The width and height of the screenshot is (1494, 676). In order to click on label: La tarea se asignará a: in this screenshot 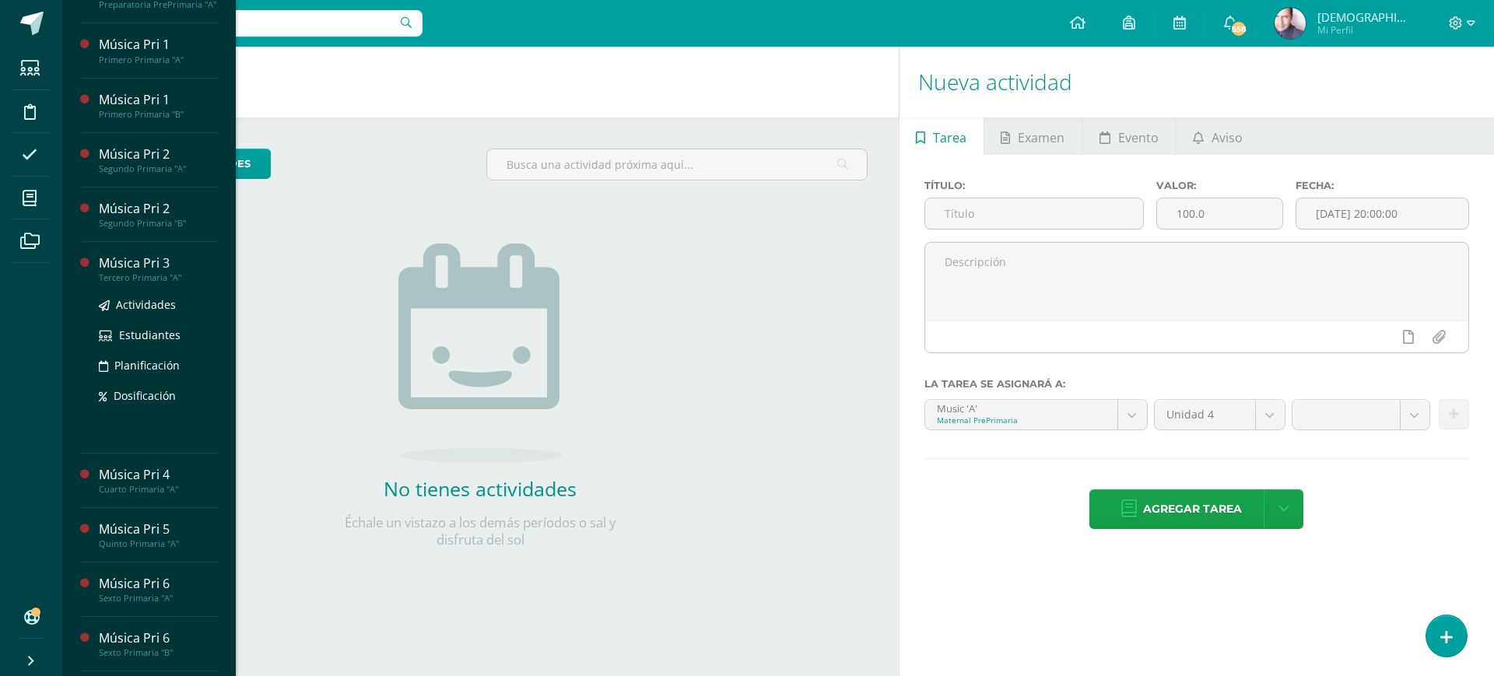, I will do `click(1197, 384)`.